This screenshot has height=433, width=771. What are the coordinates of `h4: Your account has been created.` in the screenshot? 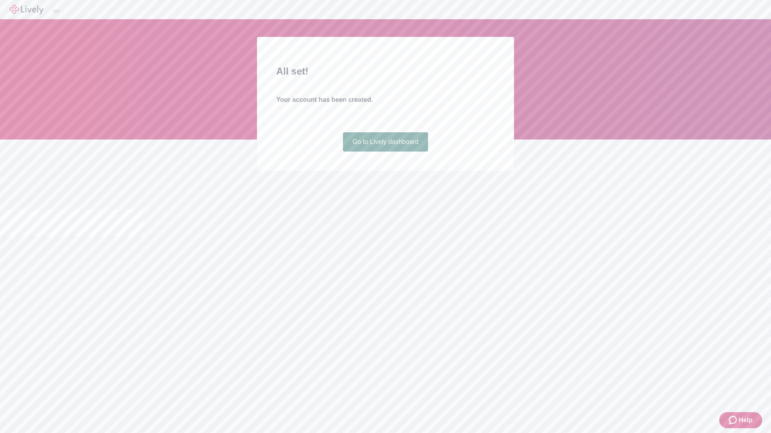 It's located at (385, 100).